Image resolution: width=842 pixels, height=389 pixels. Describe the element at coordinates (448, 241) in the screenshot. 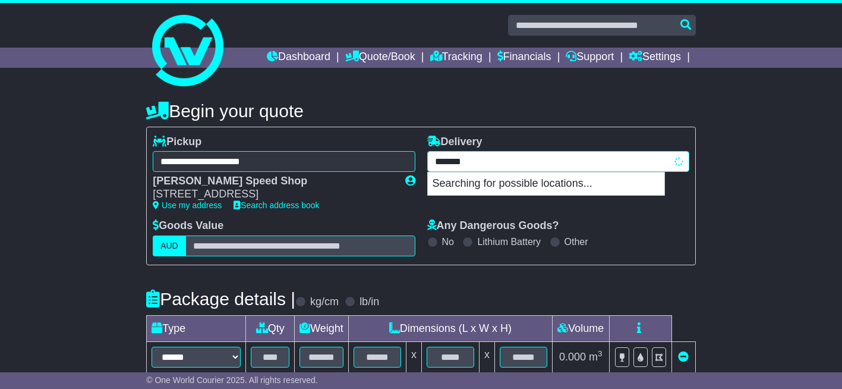

I see `label: No` at that location.